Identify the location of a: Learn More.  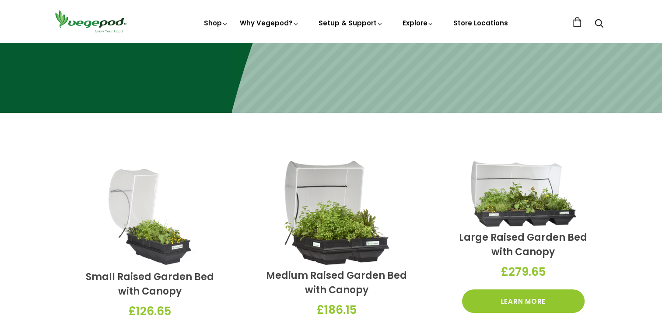
(524, 301).